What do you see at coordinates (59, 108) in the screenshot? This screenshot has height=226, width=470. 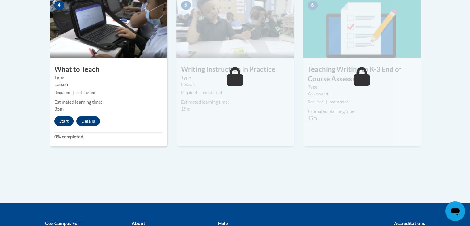 I see `span: 35m` at bounding box center [59, 108].